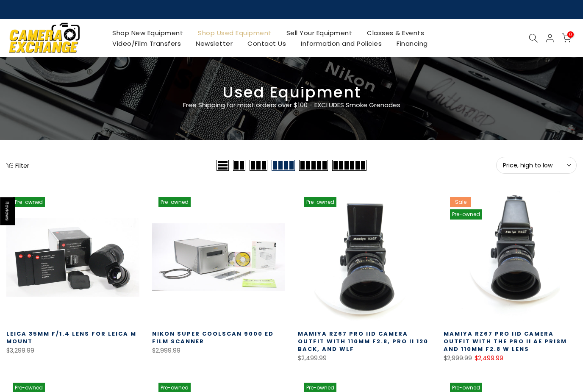 Image resolution: width=583 pixels, height=392 pixels. I want to click on button: Price, high to low, so click(536, 165).